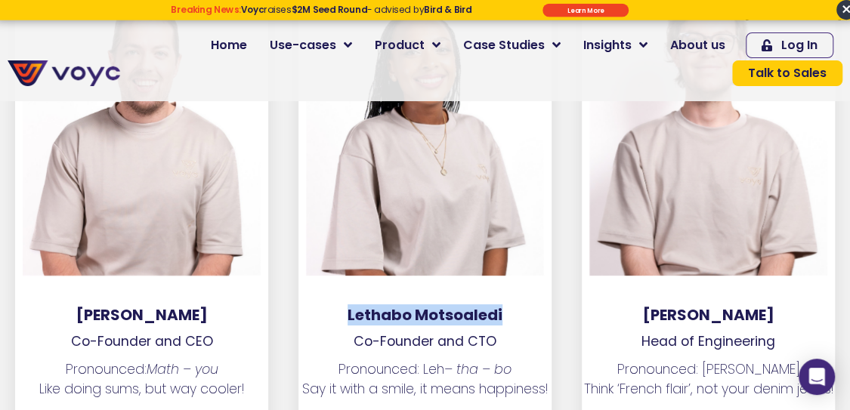 The image size is (850, 410). I want to click on div: Submit, so click(585, 11).